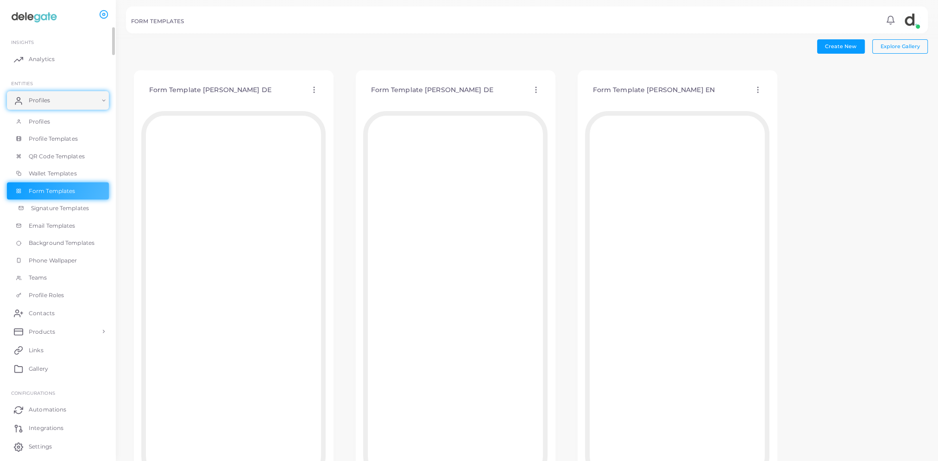 This screenshot has width=938, height=461. What do you see at coordinates (53, 139) in the screenshot?
I see `span: Profile Templates` at bounding box center [53, 139].